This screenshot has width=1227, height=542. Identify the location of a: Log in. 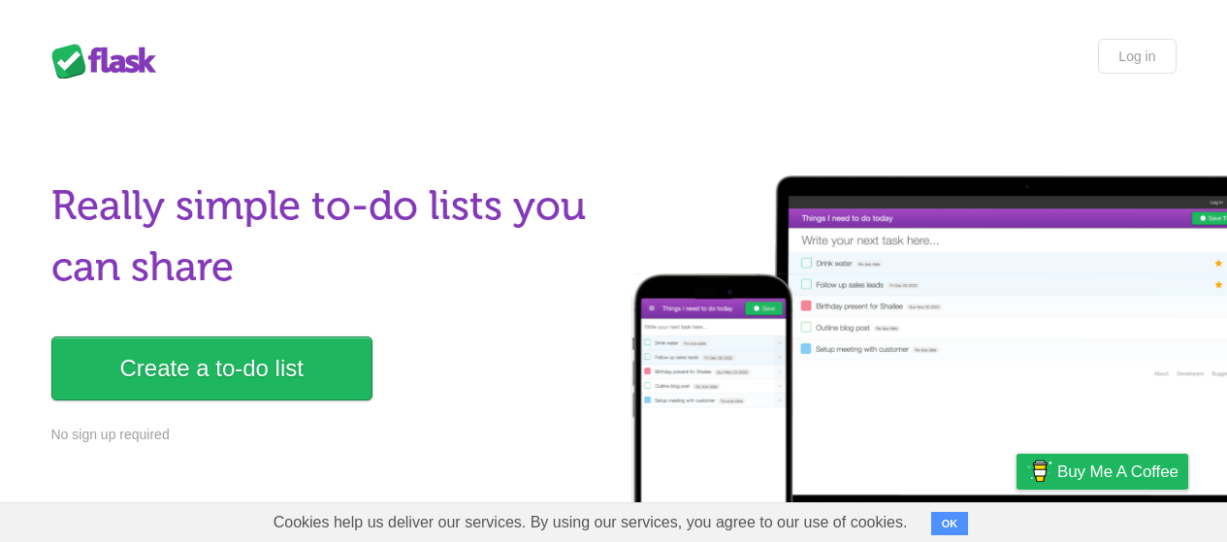
(1137, 56).